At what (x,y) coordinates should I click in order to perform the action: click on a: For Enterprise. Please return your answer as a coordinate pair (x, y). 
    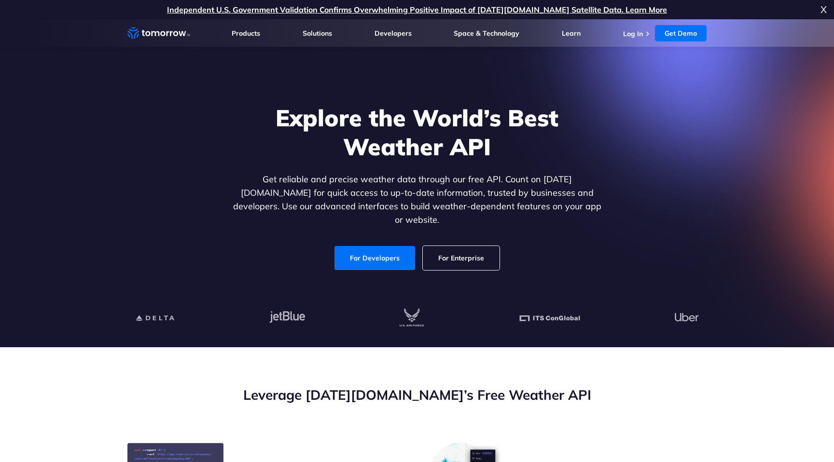
    Looking at the image, I should click on (461, 258).